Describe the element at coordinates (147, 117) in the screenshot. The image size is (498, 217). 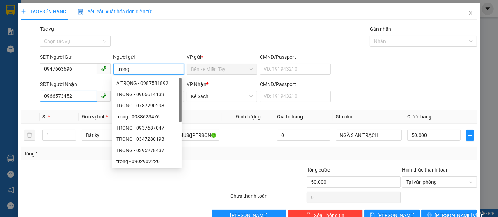
I see `div: trong - 0938623476` at that location.